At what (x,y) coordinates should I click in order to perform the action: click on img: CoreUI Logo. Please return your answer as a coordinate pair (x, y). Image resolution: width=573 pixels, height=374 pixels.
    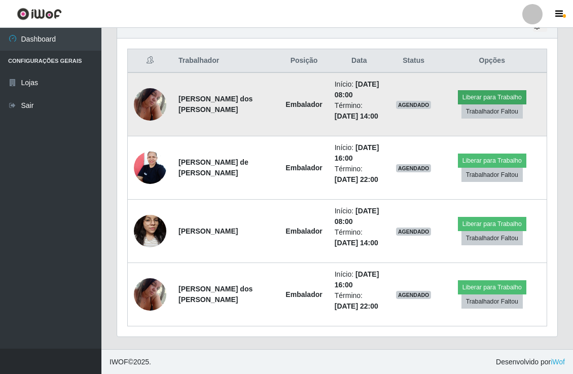
    Looking at the image, I should click on (39, 14).